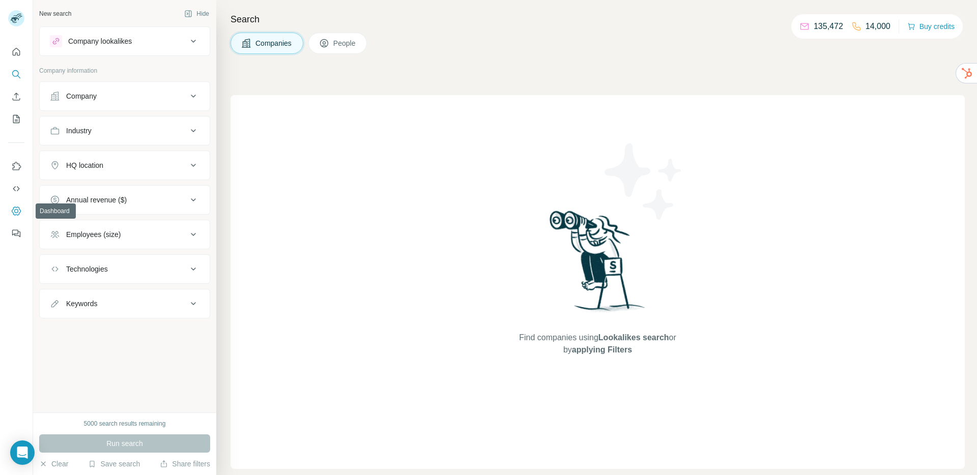  What do you see at coordinates (85, 165) in the screenshot?
I see `div: HQ location` at bounding box center [85, 165].